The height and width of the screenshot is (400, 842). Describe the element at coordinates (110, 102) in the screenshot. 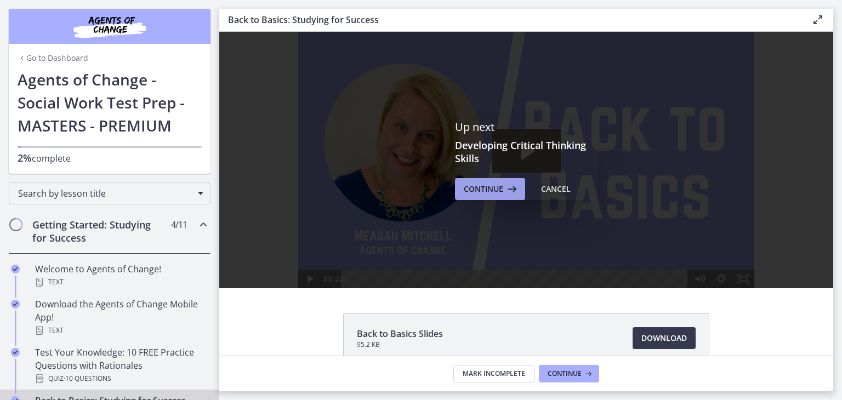

I see `h1: Agents of Change - Social Work Test Prep - MASTERS - PREMIUM` at that location.